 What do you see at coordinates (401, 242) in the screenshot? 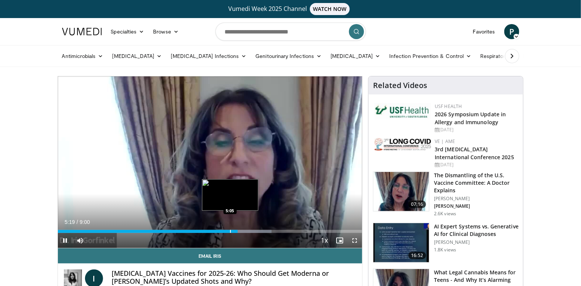
I see `img: 1bf82db2-8afa-4218-83ea-e842702db1c4.150x105_q85_crop-smart_upscale.jpg` at bounding box center [401, 242].